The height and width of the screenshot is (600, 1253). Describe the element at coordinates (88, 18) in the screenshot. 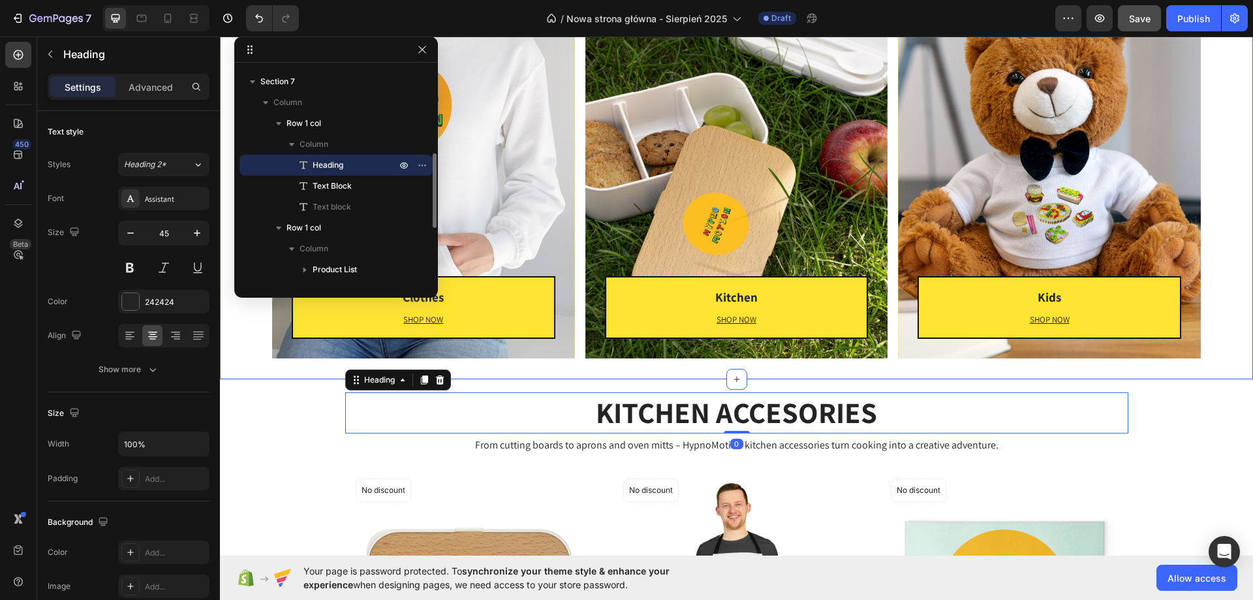

I see `p: 7` at that location.